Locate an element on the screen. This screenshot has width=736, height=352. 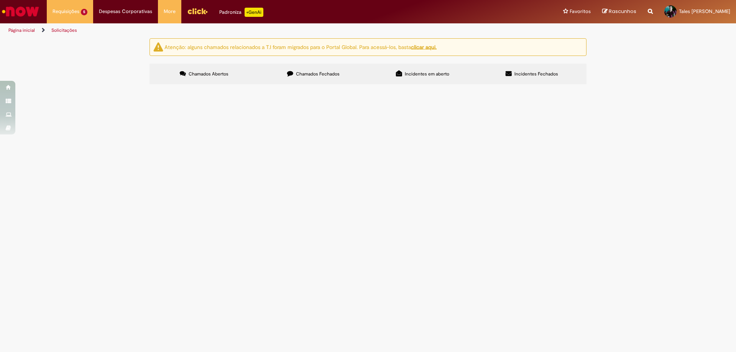
div: Padroniza is located at coordinates (241, 12).